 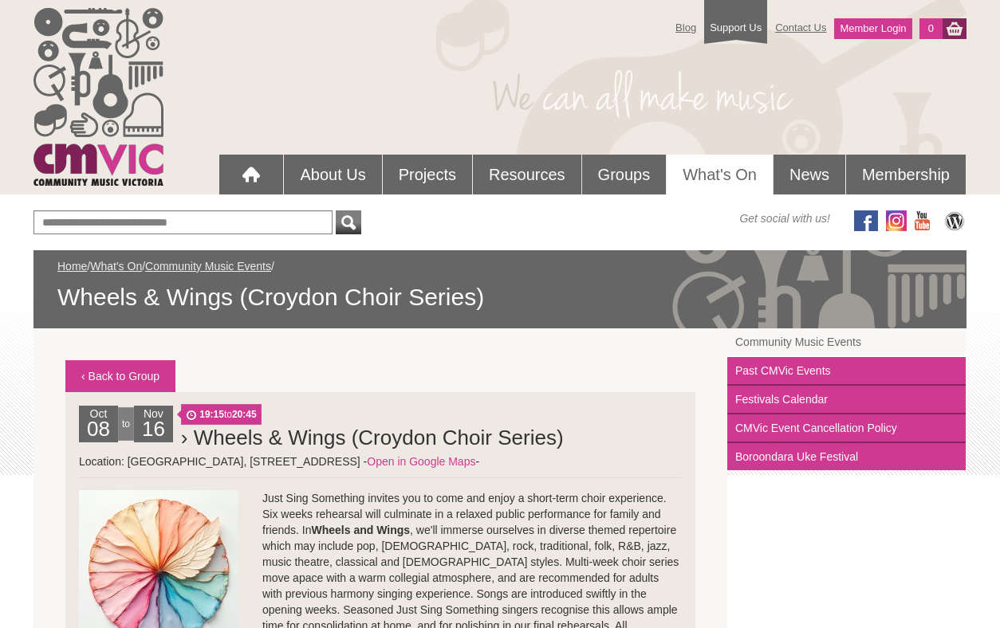 I want to click on a: CMVic Event Cancellation Policy, so click(x=846, y=429).